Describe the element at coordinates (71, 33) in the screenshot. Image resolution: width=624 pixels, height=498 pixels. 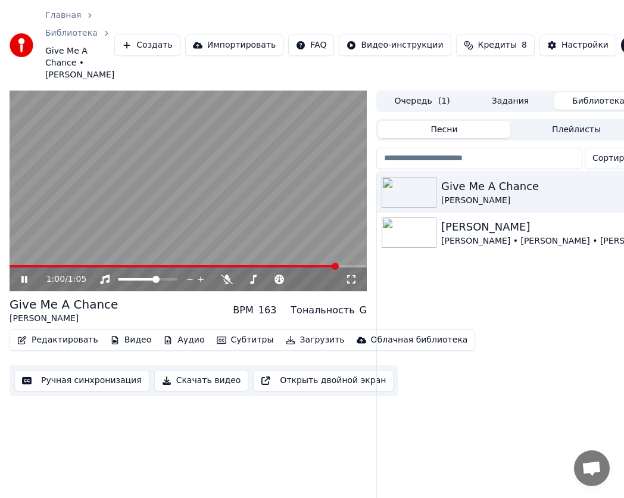
I see `a: Библиотека` at that location.